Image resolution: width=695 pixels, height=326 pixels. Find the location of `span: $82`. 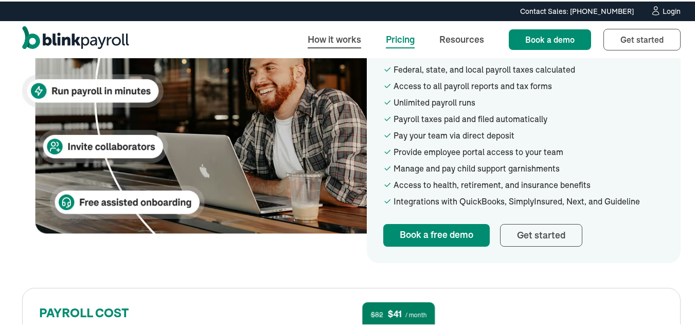

span: $82 is located at coordinates (376, 313).